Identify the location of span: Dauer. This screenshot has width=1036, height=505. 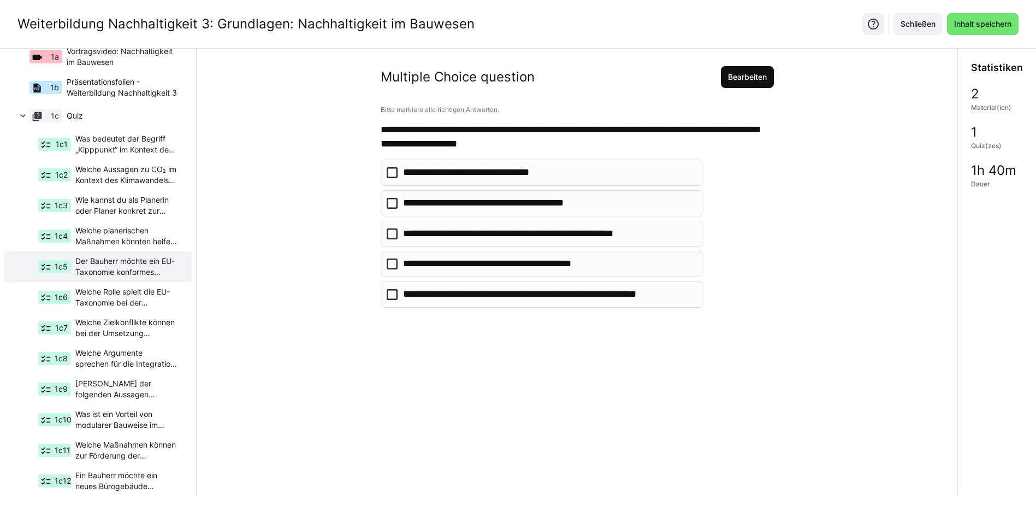
(981, 184).